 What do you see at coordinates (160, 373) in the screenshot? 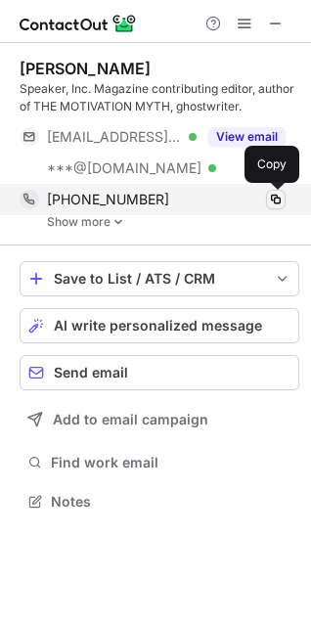
I see `button: Send email` at bounding box center [160, 373].